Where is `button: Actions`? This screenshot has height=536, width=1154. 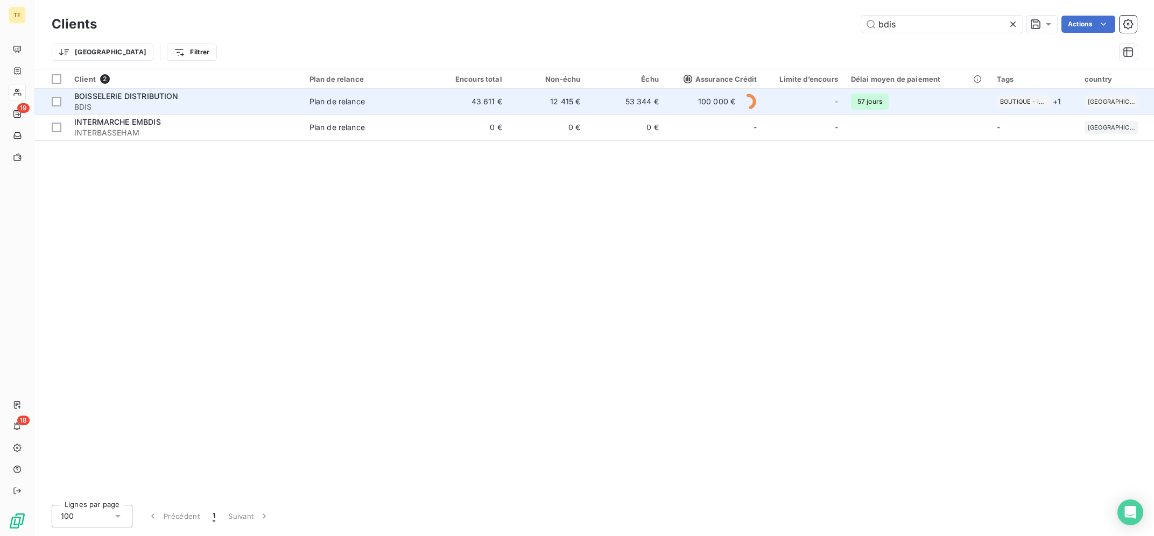 button: Actions is located at coordinates (1088, 24).